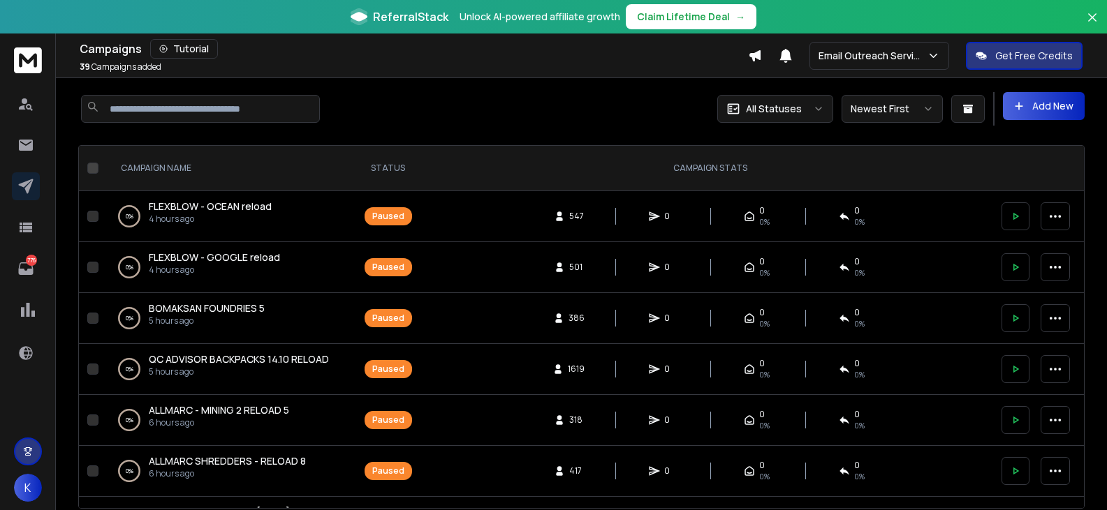  Describe the element at coordinates (576, 420) in the screenshot. I see `span: 318` at that location.